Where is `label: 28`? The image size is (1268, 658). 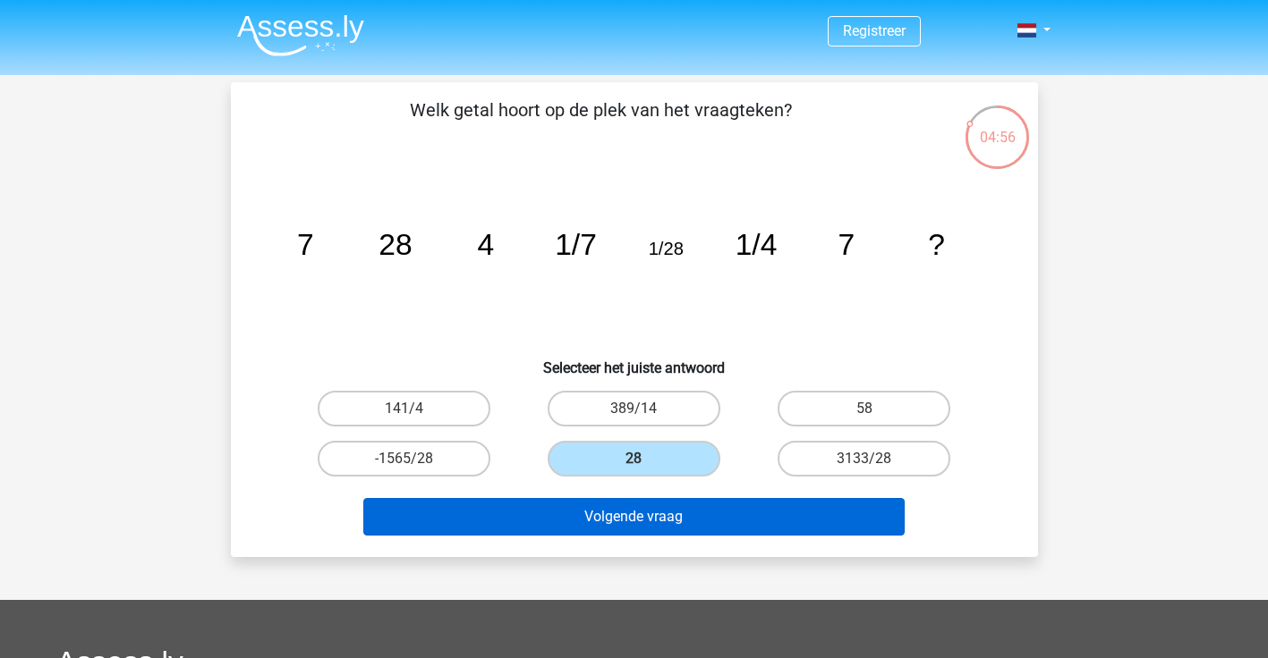 label: 28 is located at coordinates (633, 459).